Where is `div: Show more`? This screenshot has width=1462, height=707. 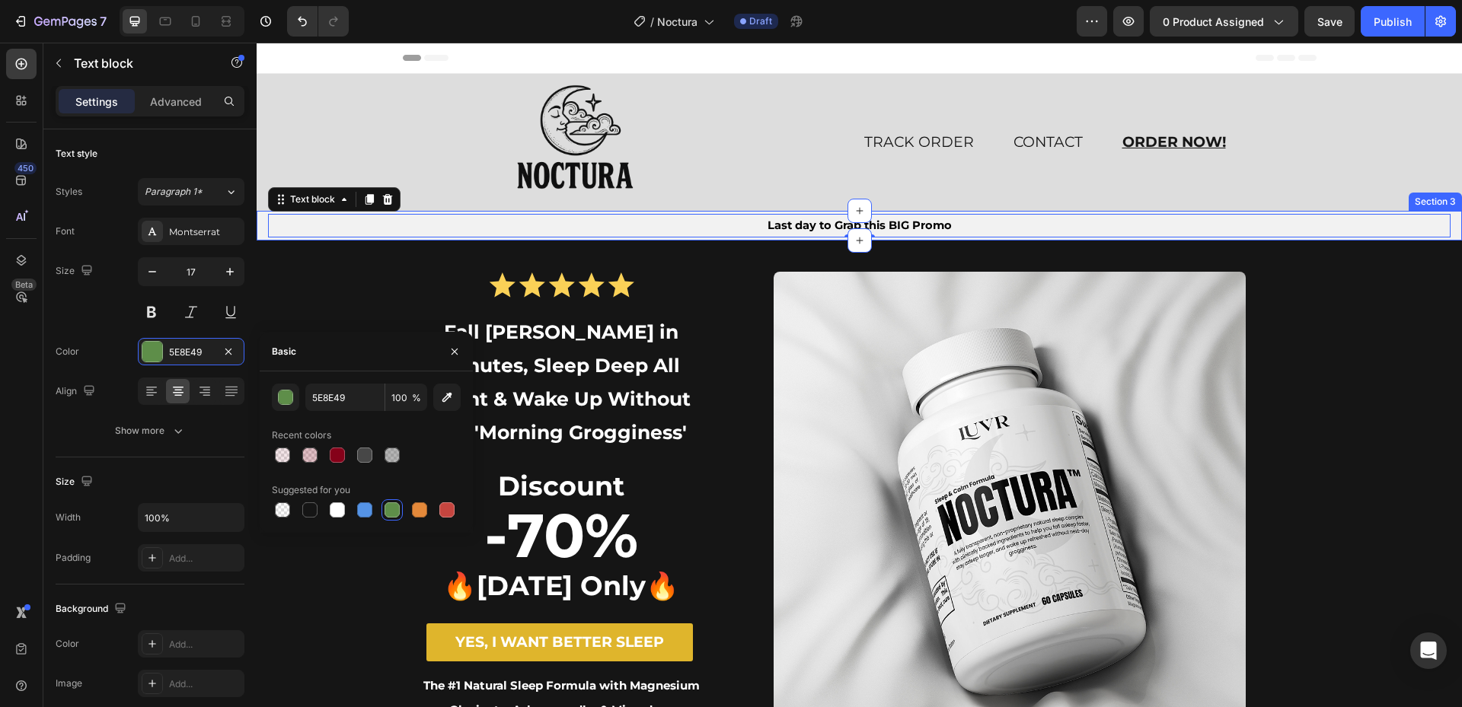
div: Show more is located at coordinates (150, 431).